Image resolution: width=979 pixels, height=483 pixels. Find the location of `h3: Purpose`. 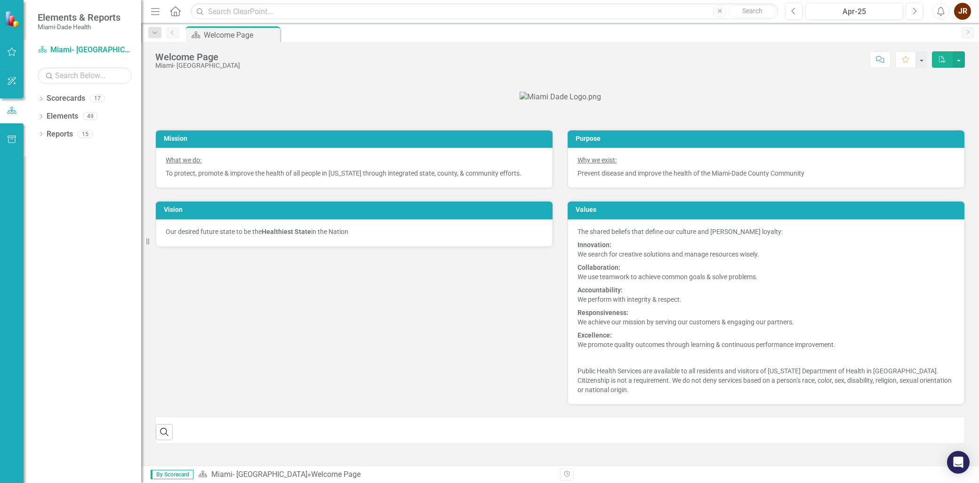

h3: Purpose is located at coordinates (768, 138).